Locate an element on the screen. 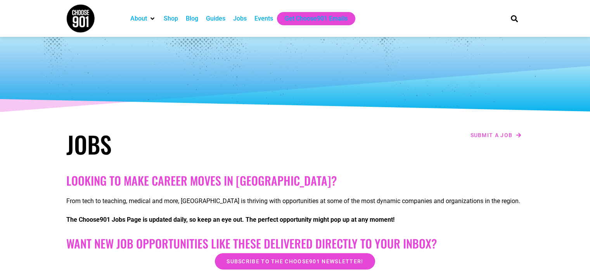 The image size is (590, 273). h1: Jobs is located at coordinates (179, 144).